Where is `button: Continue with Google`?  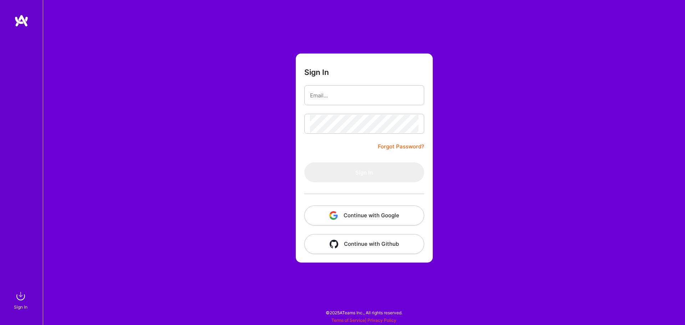
button: Continue with Google is located at coordinates (364, 216).